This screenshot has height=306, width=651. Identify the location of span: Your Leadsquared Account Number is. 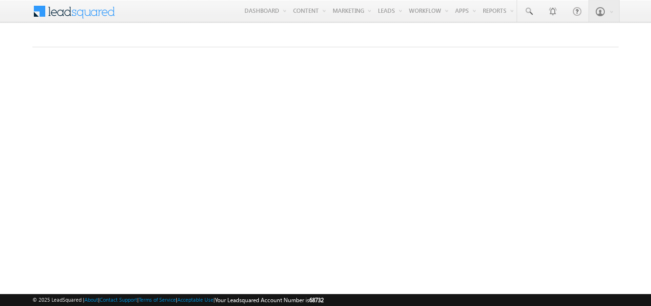
(269, 299).